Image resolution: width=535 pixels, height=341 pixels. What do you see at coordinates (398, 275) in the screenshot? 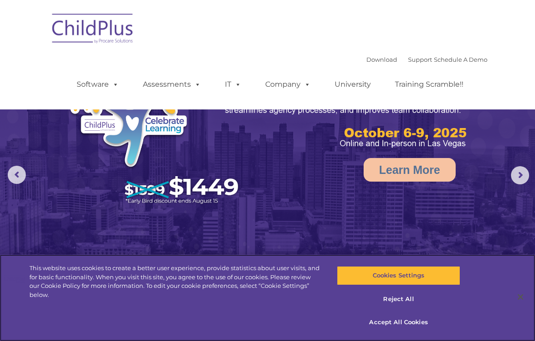
I see `button: Cookies Settings` at bounding box center [398, 275].